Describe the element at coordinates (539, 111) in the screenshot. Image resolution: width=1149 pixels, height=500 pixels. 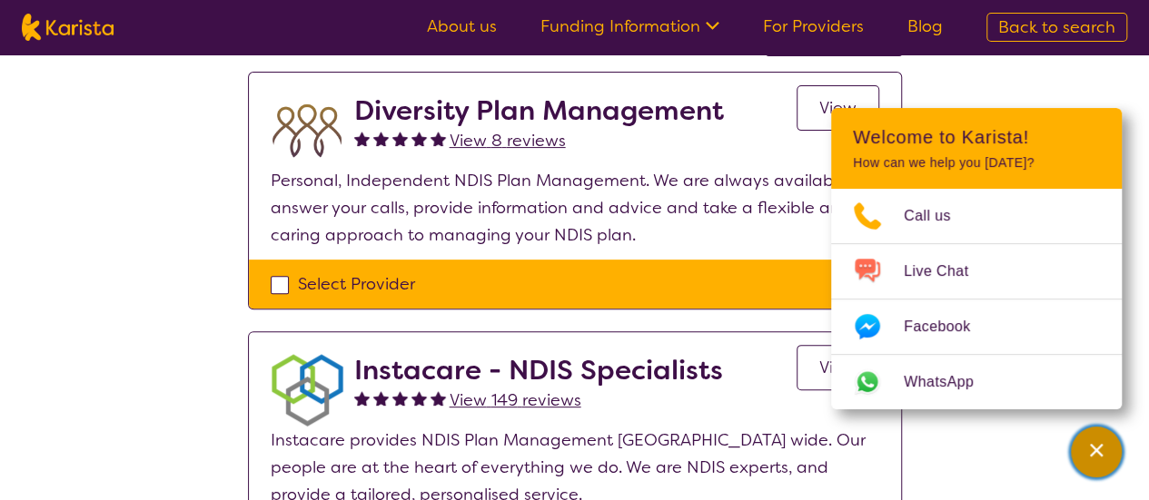
I see `h2: Diversity Plan Management` at that location.